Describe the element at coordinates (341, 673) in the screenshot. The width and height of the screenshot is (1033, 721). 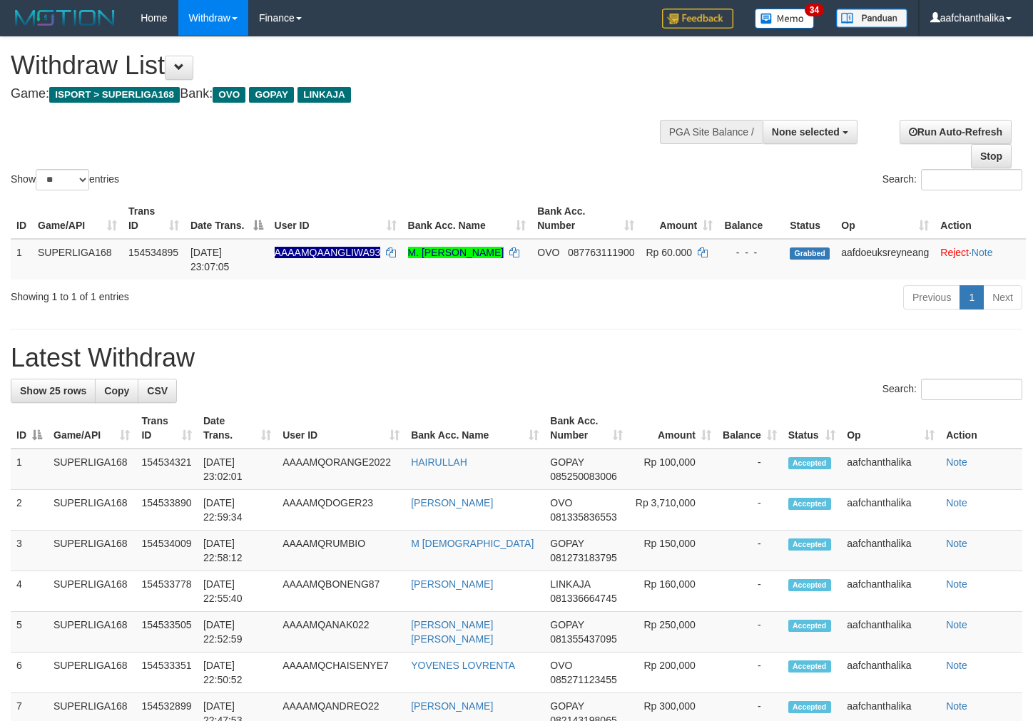
I see `td: AAAAMQCHAISENYE7` at that location.